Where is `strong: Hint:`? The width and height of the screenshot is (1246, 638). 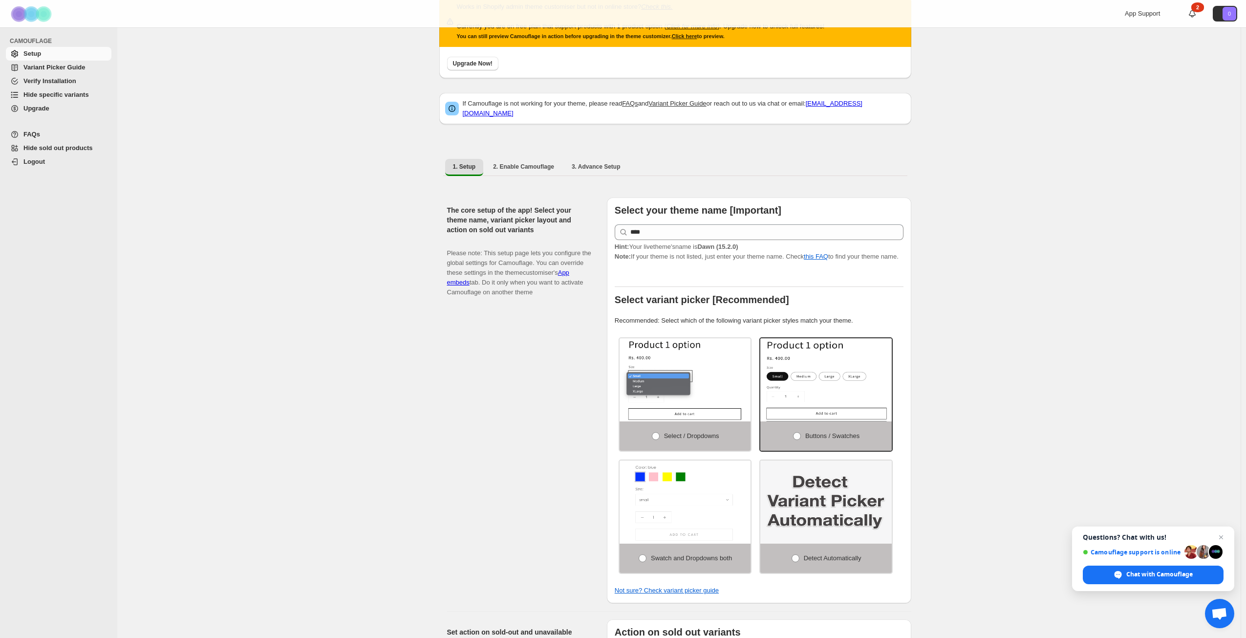 strong: Hint: is located at coordinates (622, 246).